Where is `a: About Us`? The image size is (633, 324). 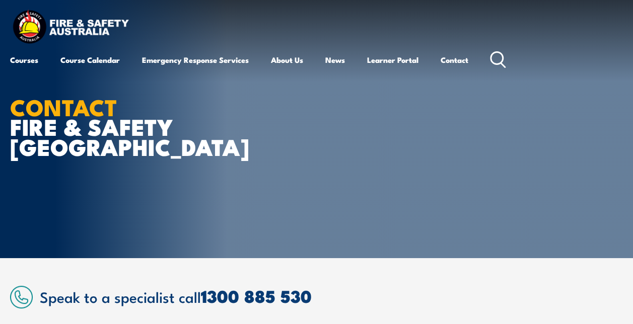
a: About Us is located at coordinates (287, 60).